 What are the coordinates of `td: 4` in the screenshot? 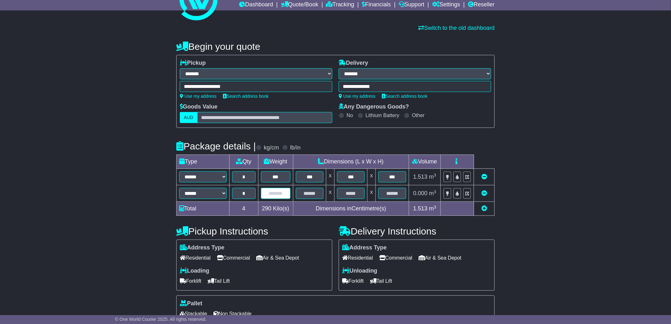 It's located at (244, 209).